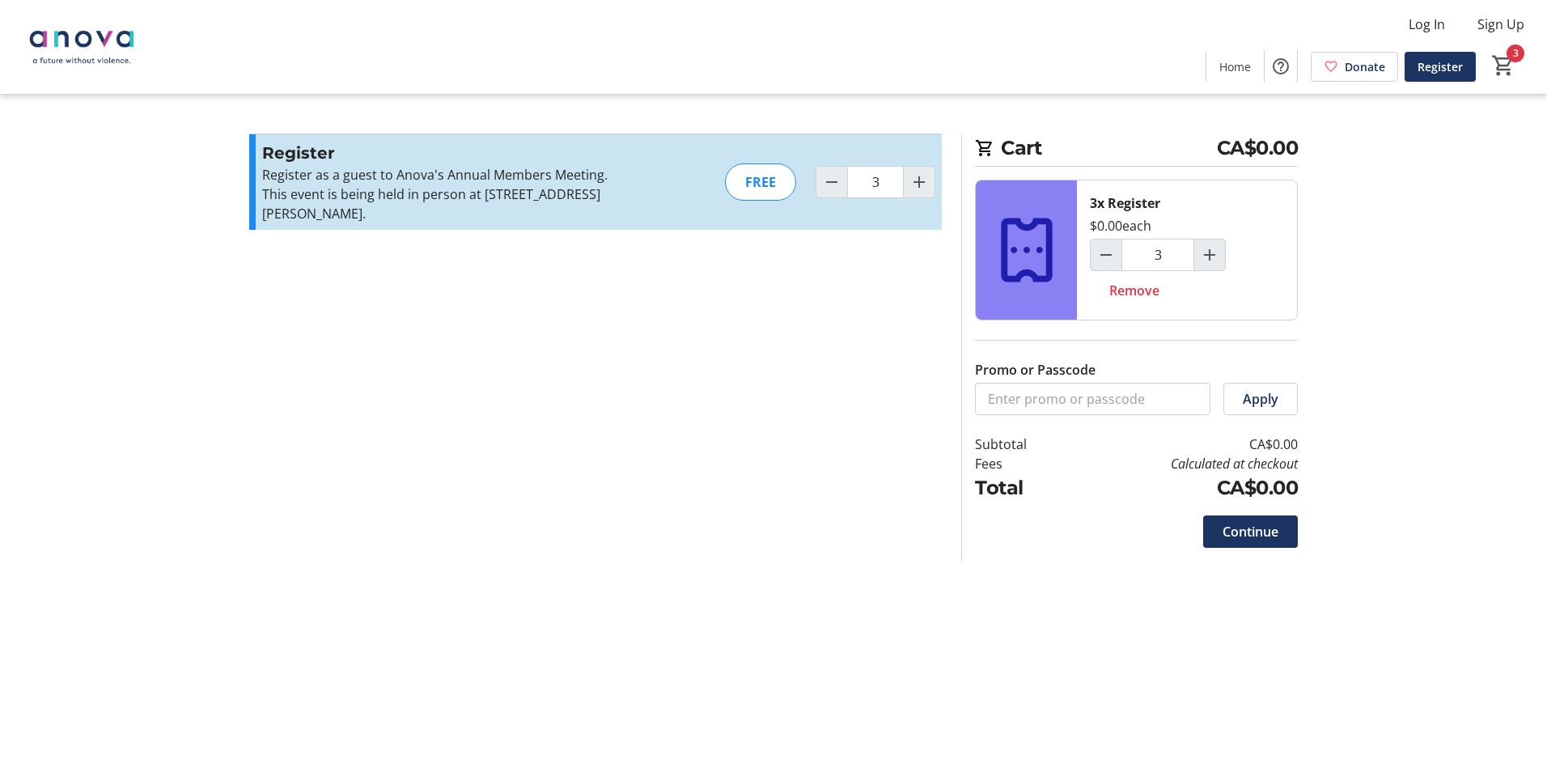 This screenshot has height=772, width=1547. What do you see at coordinates (1022, 464) in the screenshot?
I see `td: Fees` at bounding box center [1022, 464].